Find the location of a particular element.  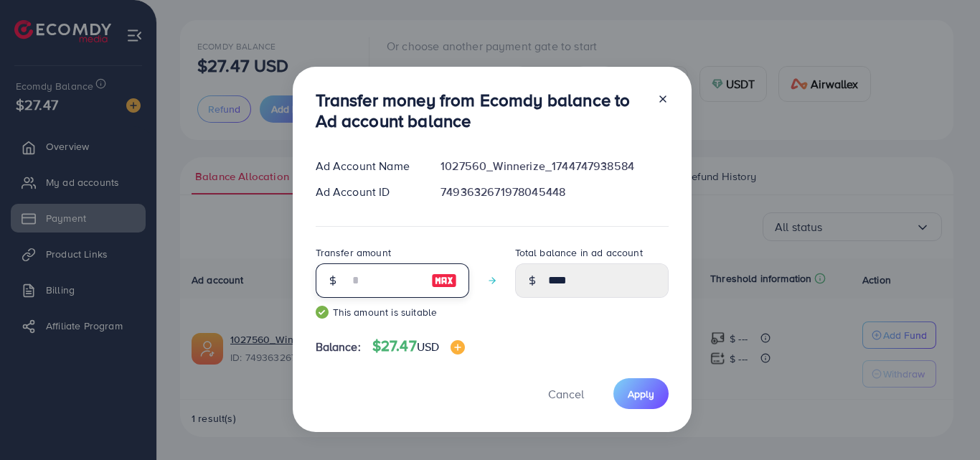

div: Ad Account ID is located at coordinates (367, 192).